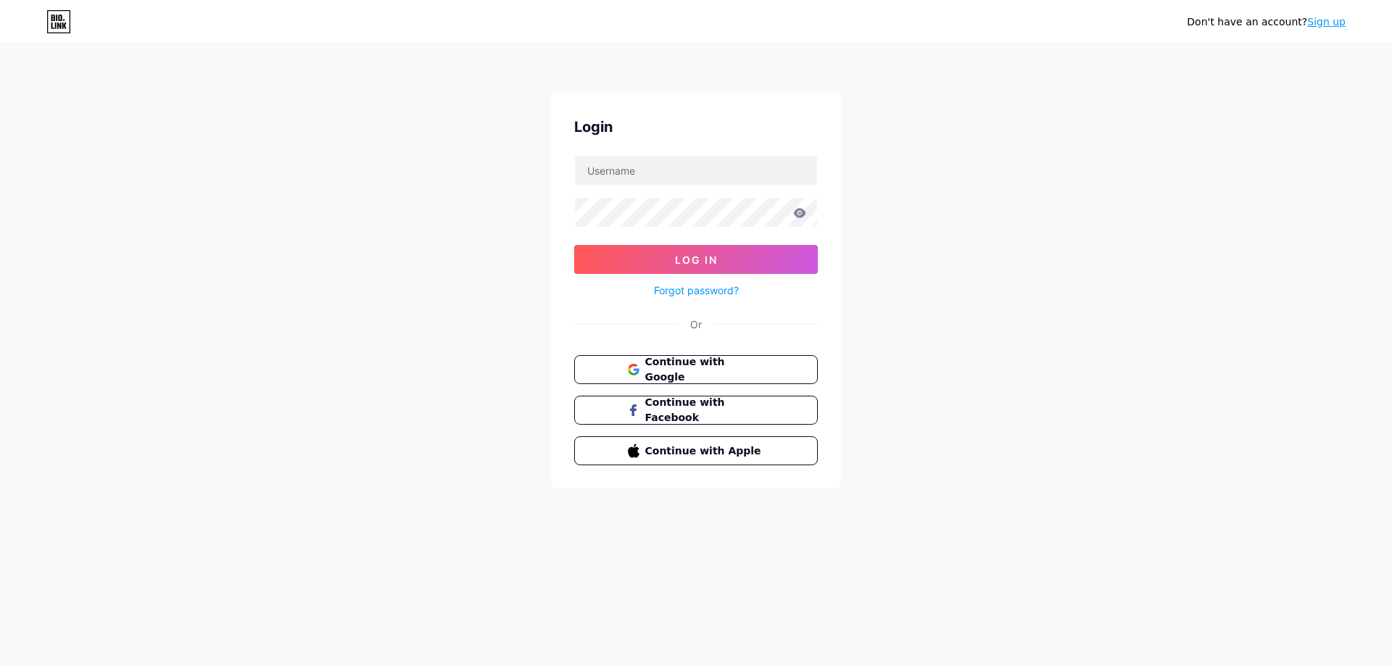  I want to click on span: Log In, so click(696, 260).